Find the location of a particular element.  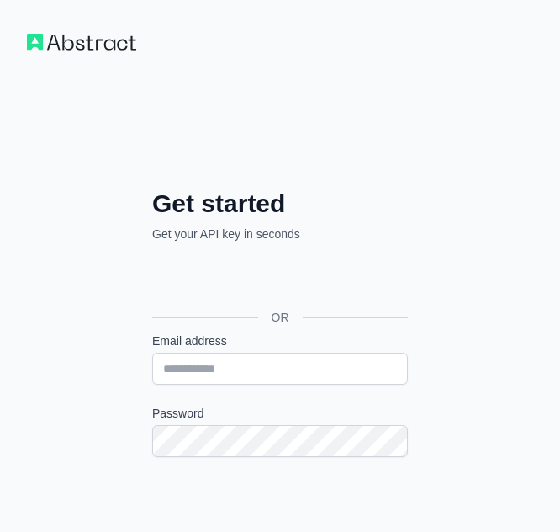

label: Email address is located at coordinates (280, 341).